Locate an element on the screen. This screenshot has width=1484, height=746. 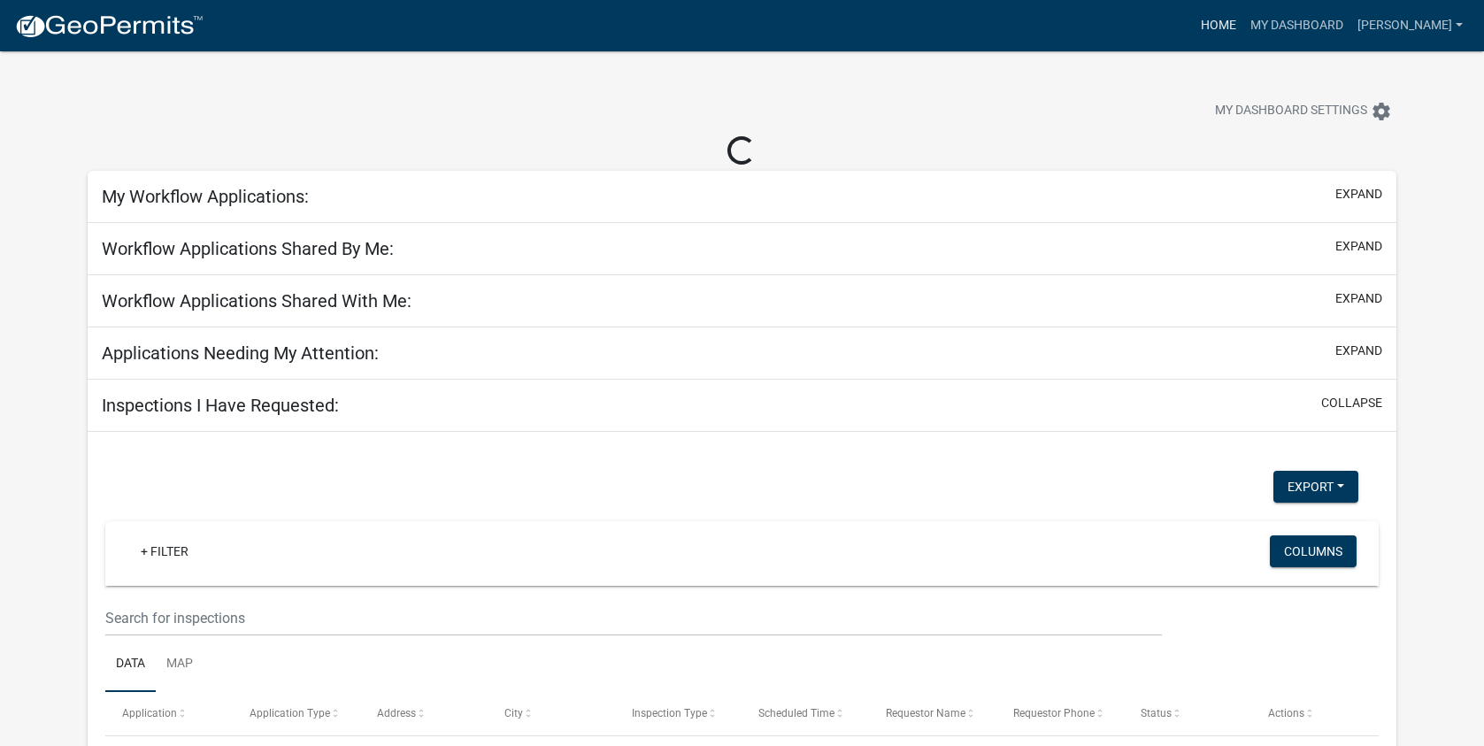
span: Actions is located at coordinates (1286, 713).